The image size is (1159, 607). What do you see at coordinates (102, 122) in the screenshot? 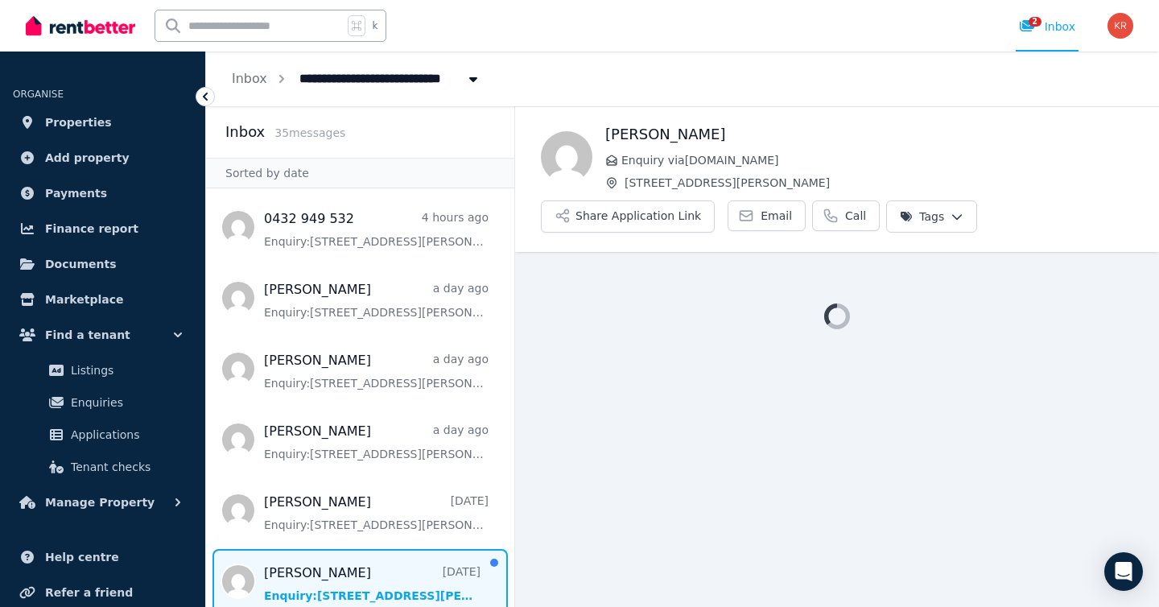
I see `a: Properties` at bounding box center [102, 122].